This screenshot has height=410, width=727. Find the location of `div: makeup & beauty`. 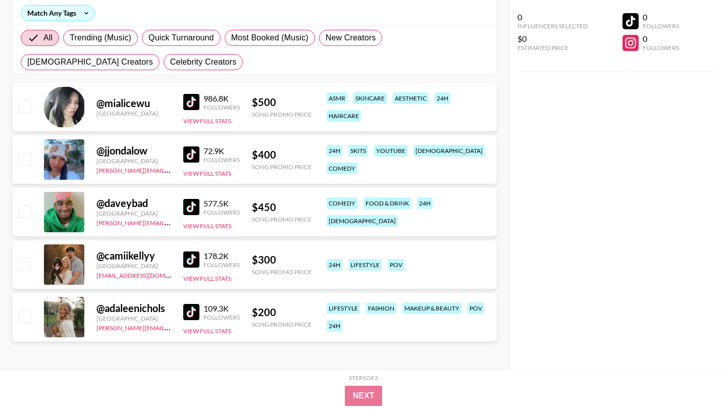

div: makeup & beauty is located at coordinates (432, 308).